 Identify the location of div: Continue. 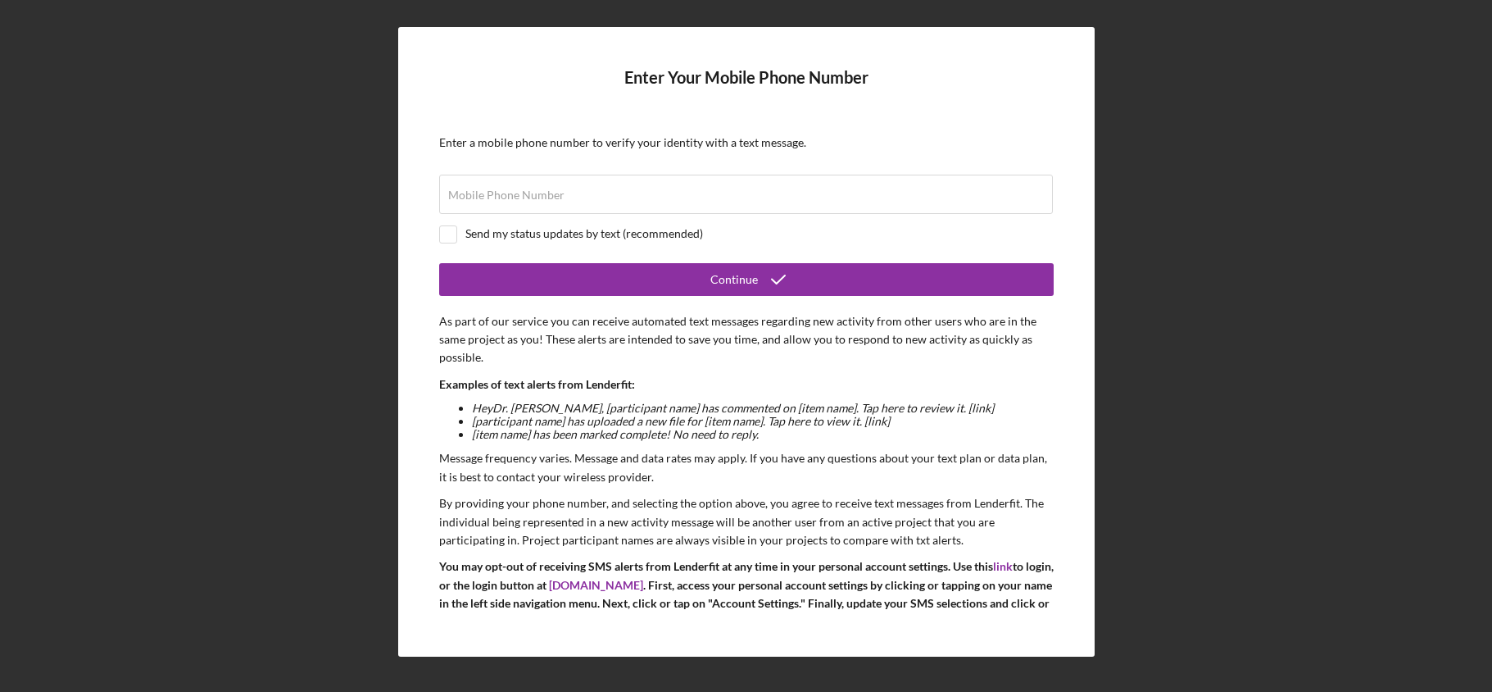
(734, 279).